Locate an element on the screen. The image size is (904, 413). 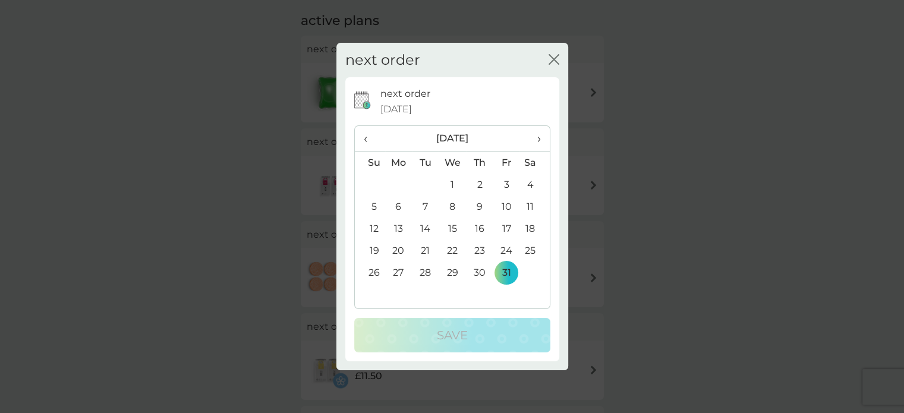
td: 22 is located at coordinates (452, 250).